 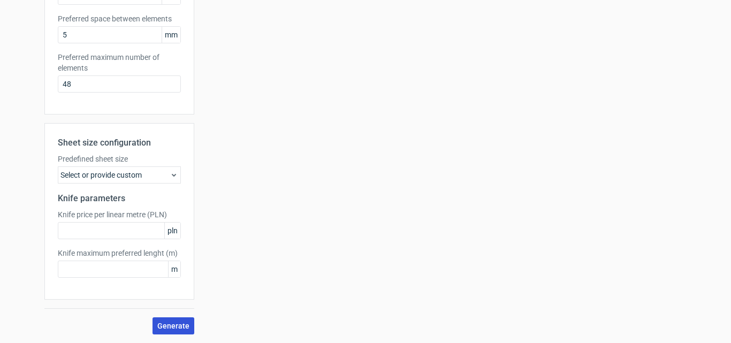 I want to click on h2: Sheet size configuration, so click(x=119, y=143).